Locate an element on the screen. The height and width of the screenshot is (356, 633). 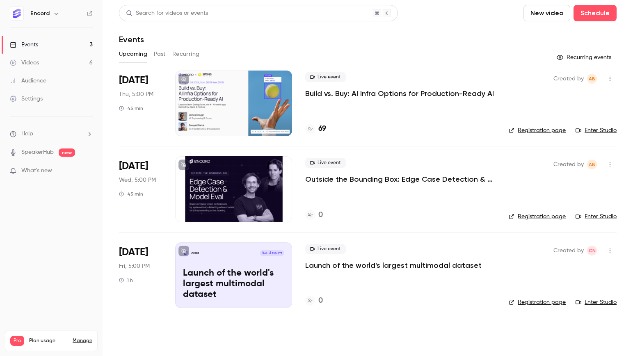
div: Sep 17 Wed, 5:00 PM (Europe/London) is located at coordinates (140, 189).